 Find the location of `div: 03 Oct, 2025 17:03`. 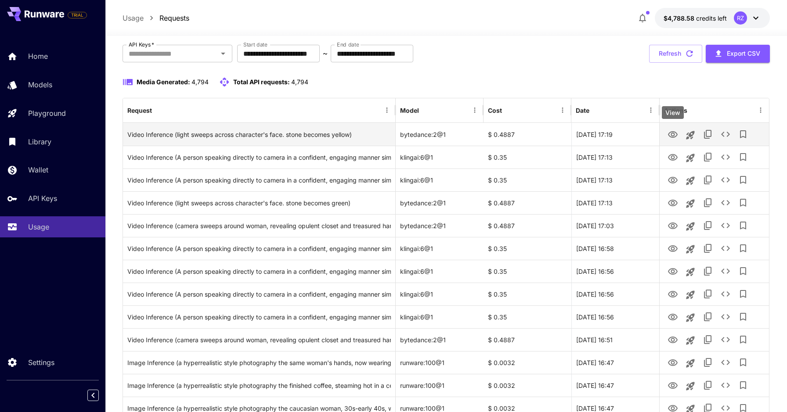

div: 03 Oct, 2025 17:03 is located at coordinates (615, 226).